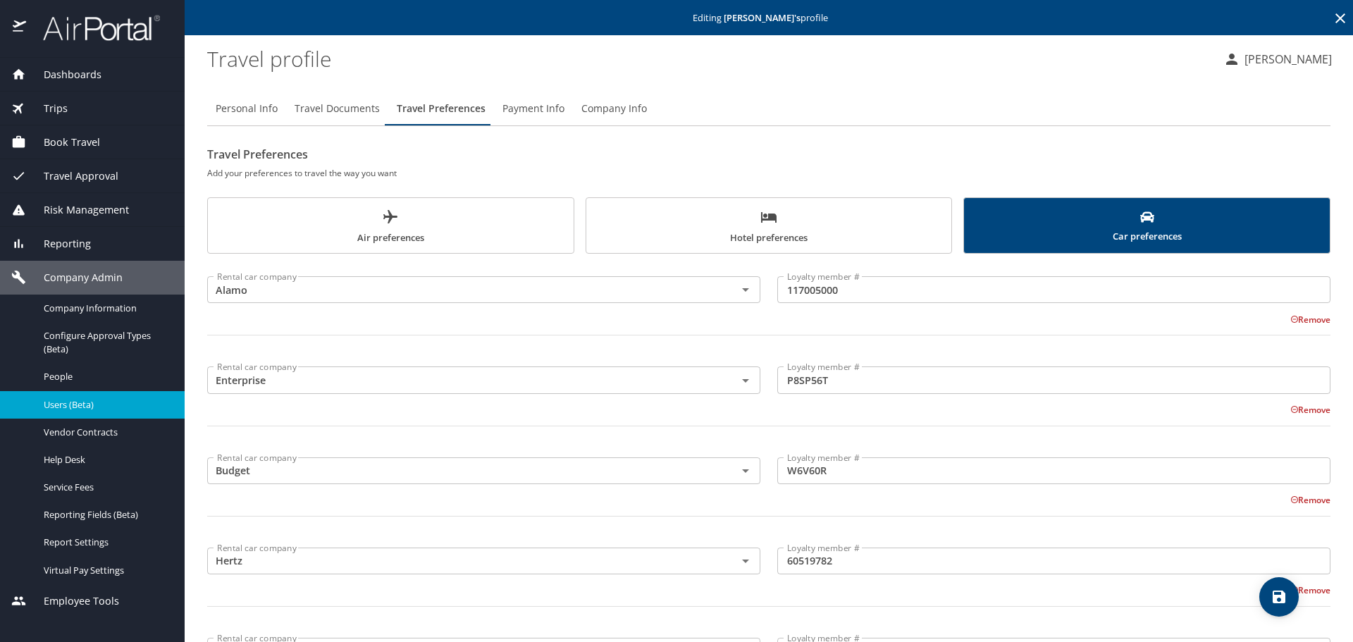 The height and width of the screenshot is (642, 1353). What do you see at coordinates (769, 109) in the screenshot?
I see `div: Profile` at bounding box center [769, 109].